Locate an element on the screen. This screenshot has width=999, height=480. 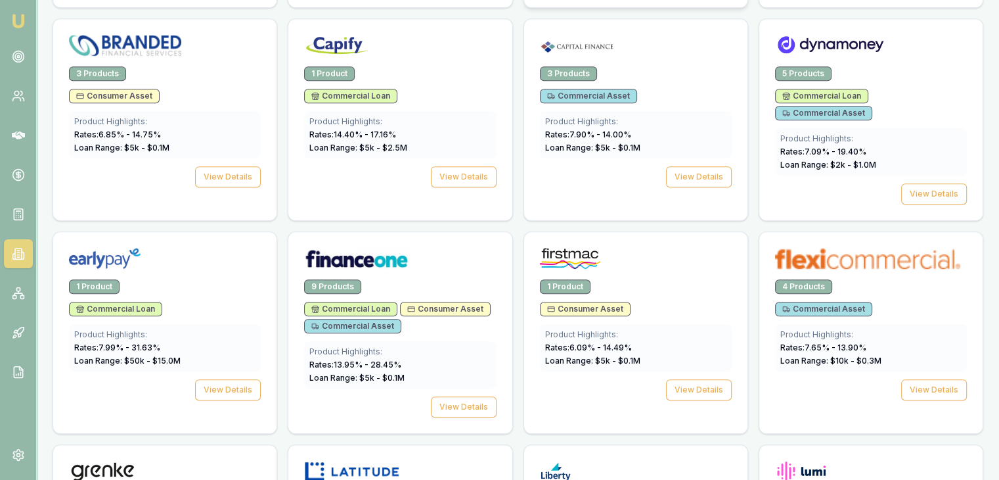
a: Earlypay logo1 ProductCommercial LoanProduct Highlights:Rates:7.99% - 31.63%Loan Range: $50k - $1... is located at coordinates (165, 332).